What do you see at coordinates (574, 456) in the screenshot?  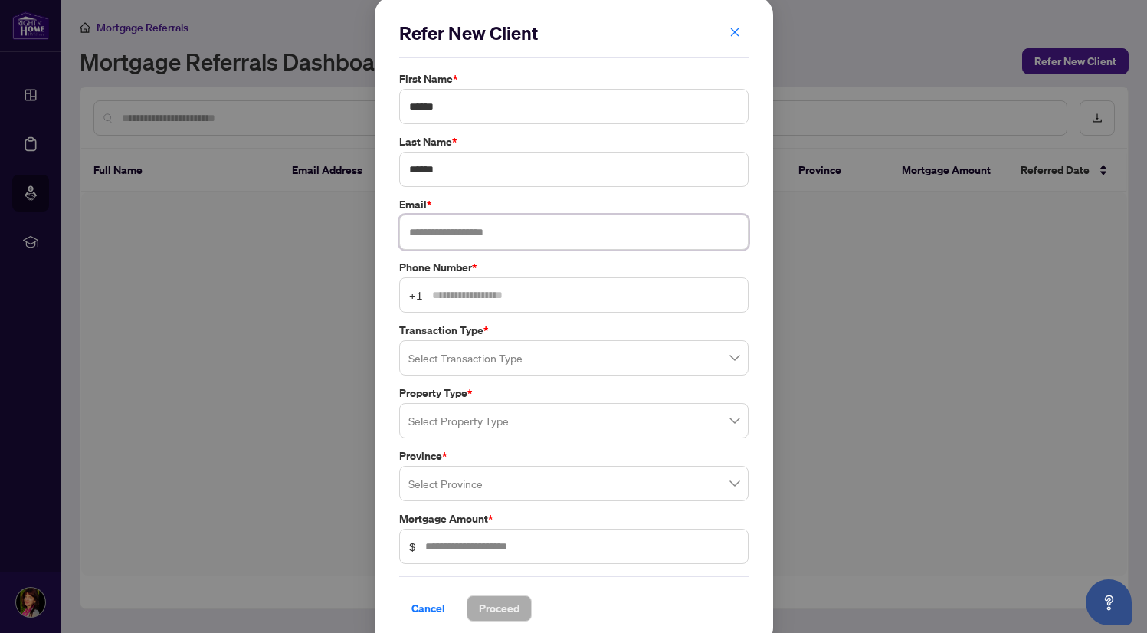 I see `label: Province` at bounding box center [574, 456].